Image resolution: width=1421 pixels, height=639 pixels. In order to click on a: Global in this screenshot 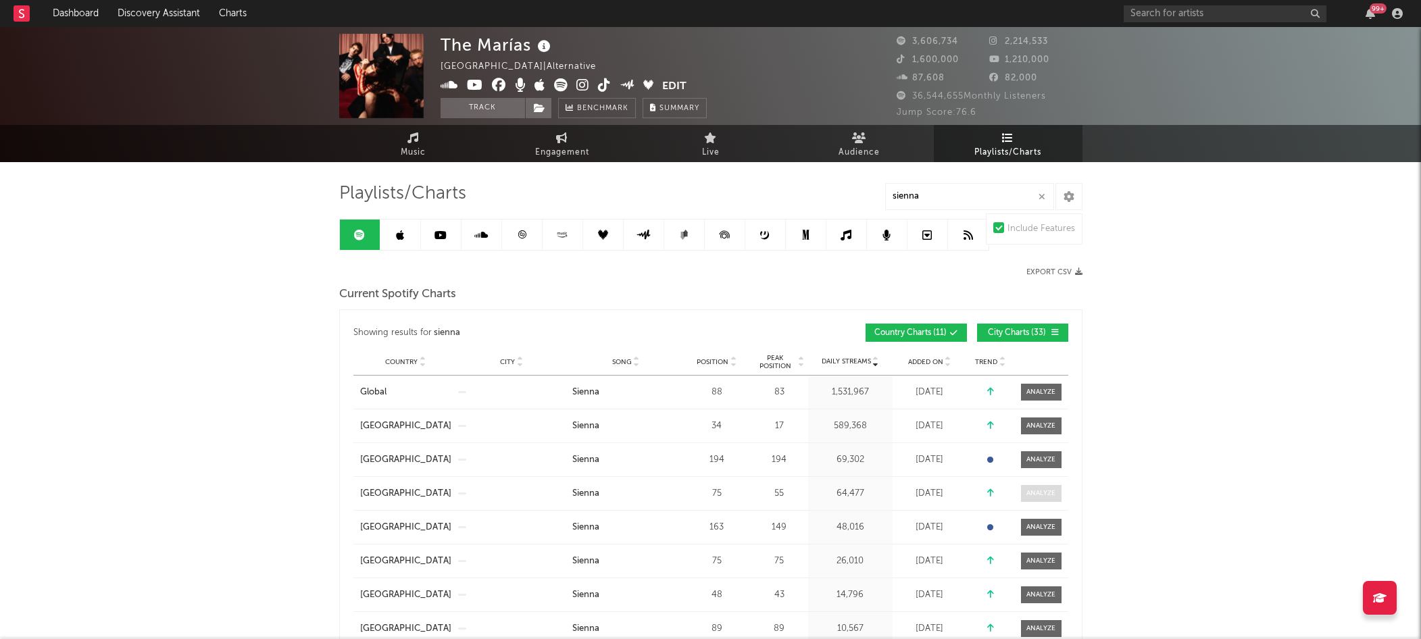, I will do `click(405, 393)`.